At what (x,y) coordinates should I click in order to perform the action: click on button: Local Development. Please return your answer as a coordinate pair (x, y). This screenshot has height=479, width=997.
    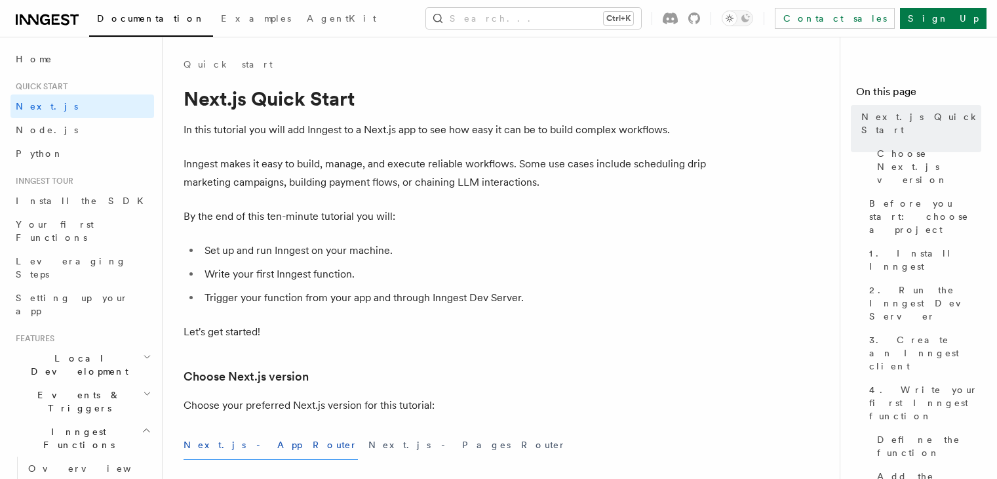
    Looking at the image, I should click on (82, 364).